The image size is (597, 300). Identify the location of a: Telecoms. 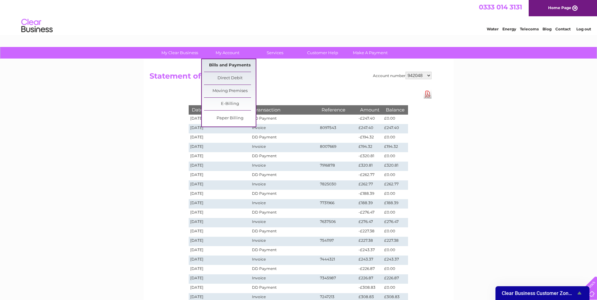
(529, 29).